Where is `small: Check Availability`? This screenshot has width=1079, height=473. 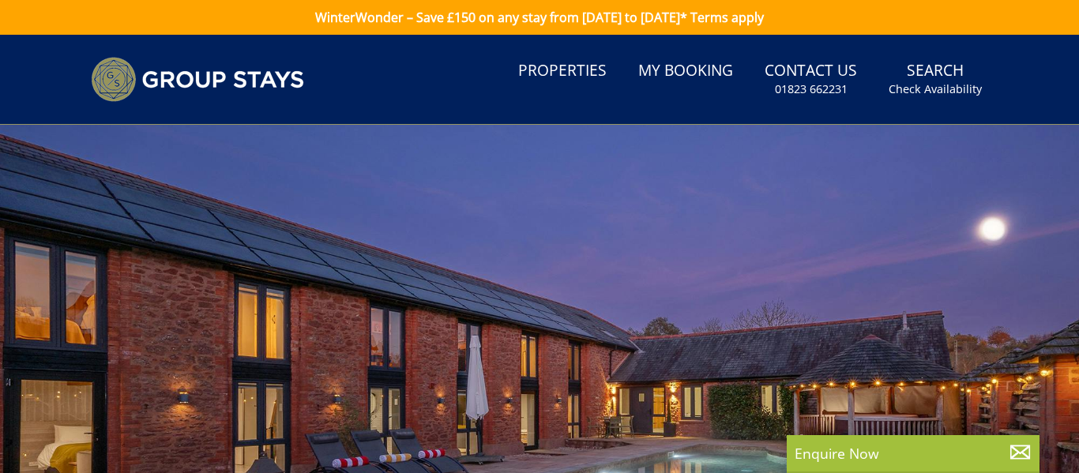
small: Check Availability is located at coordinates (935, 89).